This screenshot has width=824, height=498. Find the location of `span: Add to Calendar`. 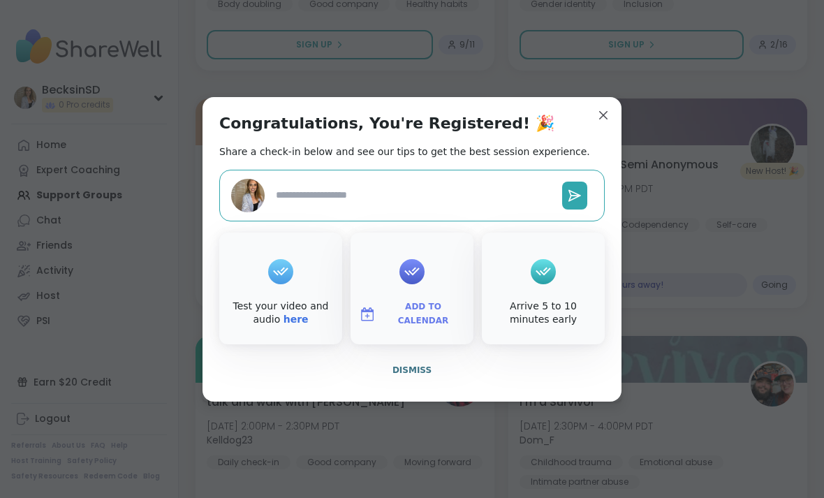

span: Add to Calendar is located at coordinates (423, 313).